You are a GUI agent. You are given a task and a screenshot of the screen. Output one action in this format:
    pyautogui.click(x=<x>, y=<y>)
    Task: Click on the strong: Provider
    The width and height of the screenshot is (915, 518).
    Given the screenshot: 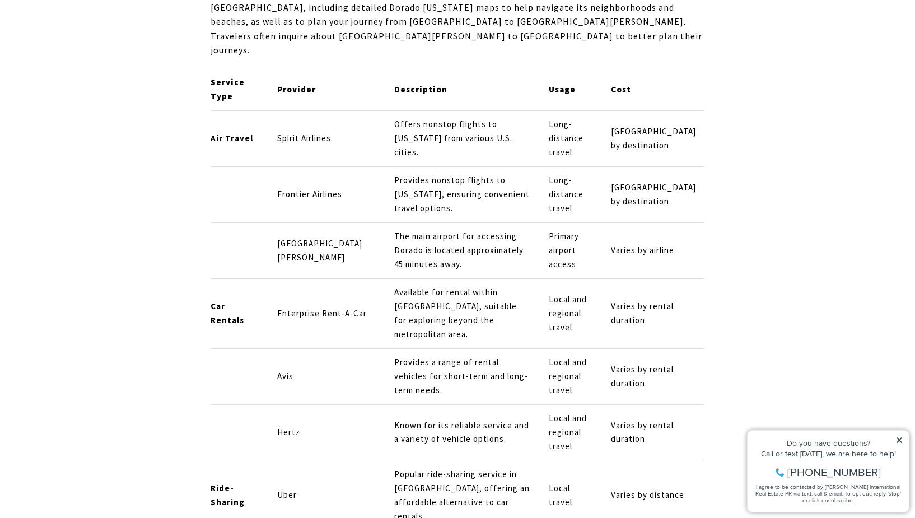 What is the action you would take?
    pyautogui.click(x=296, y=89)
    